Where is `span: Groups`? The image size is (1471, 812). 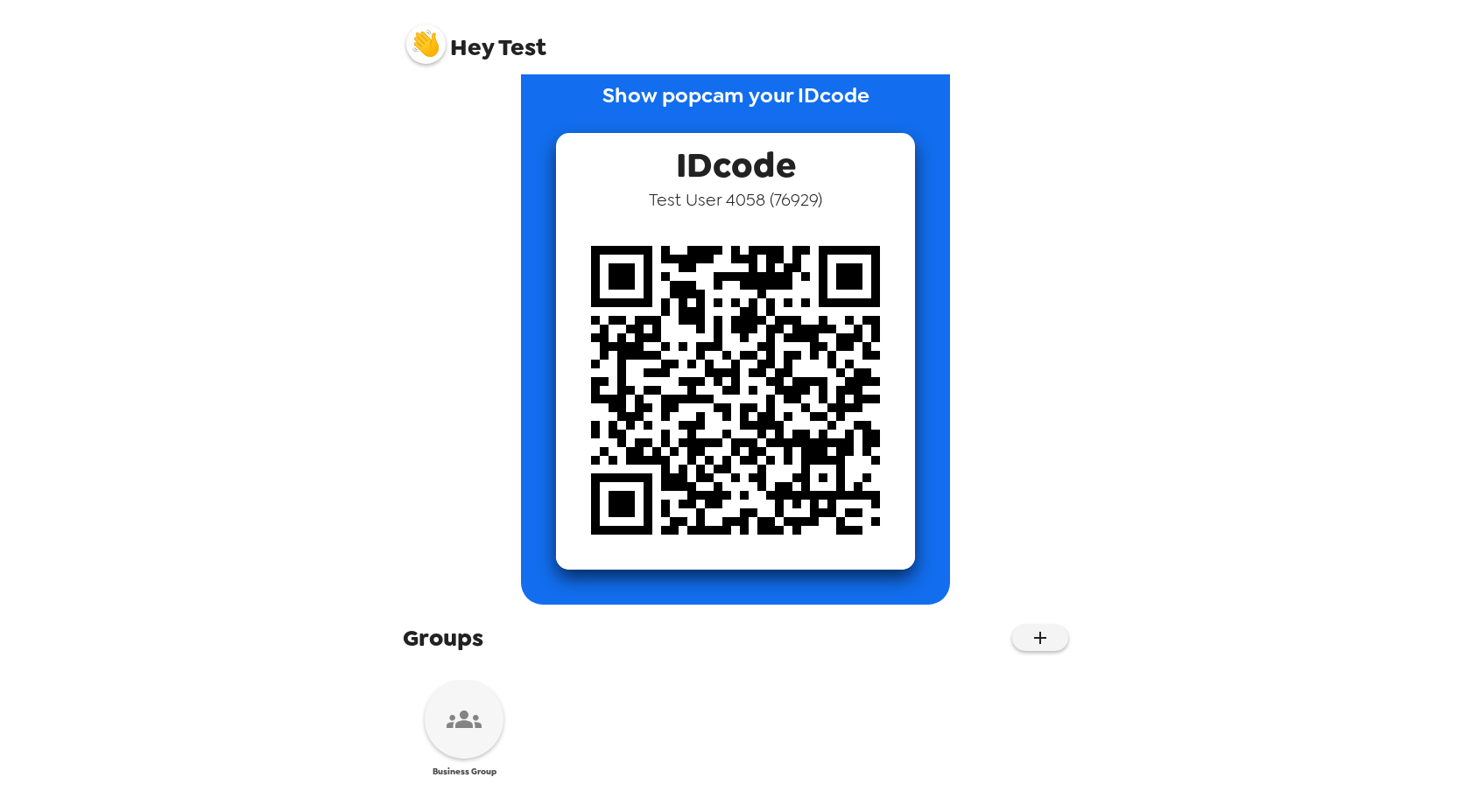
span: Groups is located at coordinates (443, 638).